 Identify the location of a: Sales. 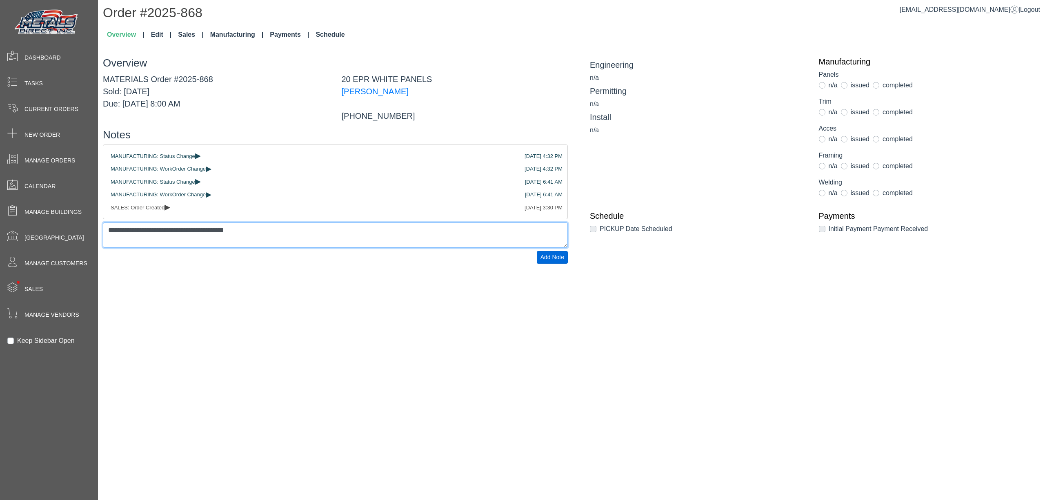
(191, 35).